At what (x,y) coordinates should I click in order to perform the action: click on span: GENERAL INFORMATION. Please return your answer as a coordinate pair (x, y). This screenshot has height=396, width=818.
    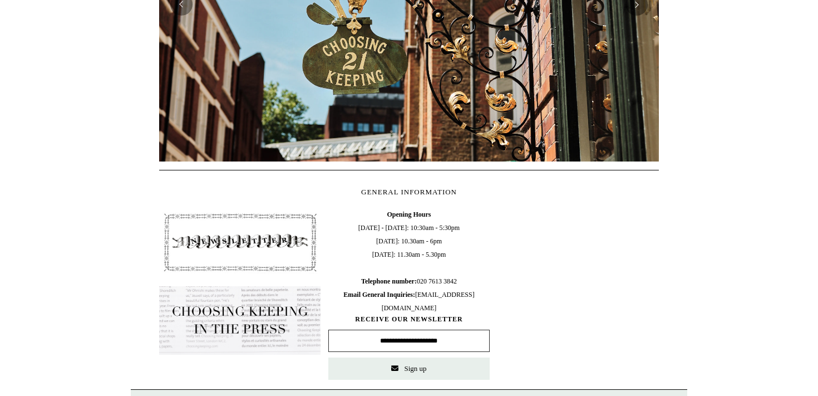
    Looking at the image, I should click on (409, 192).